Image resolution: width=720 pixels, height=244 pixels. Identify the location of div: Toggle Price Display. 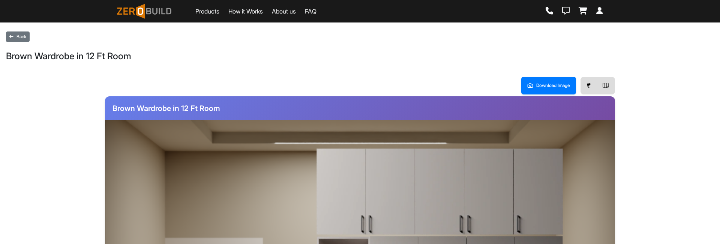
(589, 86).